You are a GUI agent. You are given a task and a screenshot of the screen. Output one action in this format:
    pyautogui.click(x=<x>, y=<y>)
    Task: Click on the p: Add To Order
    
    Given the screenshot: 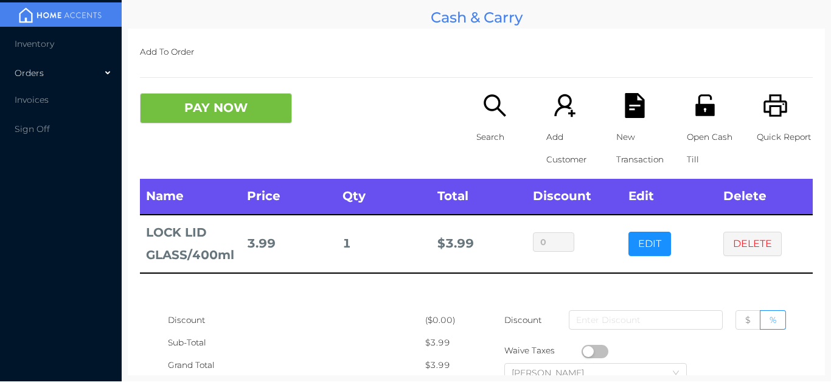 What is the action you would take?
    pyautogui.click(x=476, y=52)
    